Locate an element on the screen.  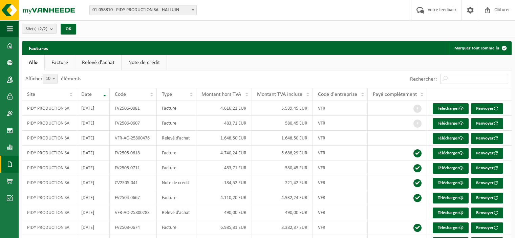
td: 8.382,37 EUR is located at coordinates (283, 228).